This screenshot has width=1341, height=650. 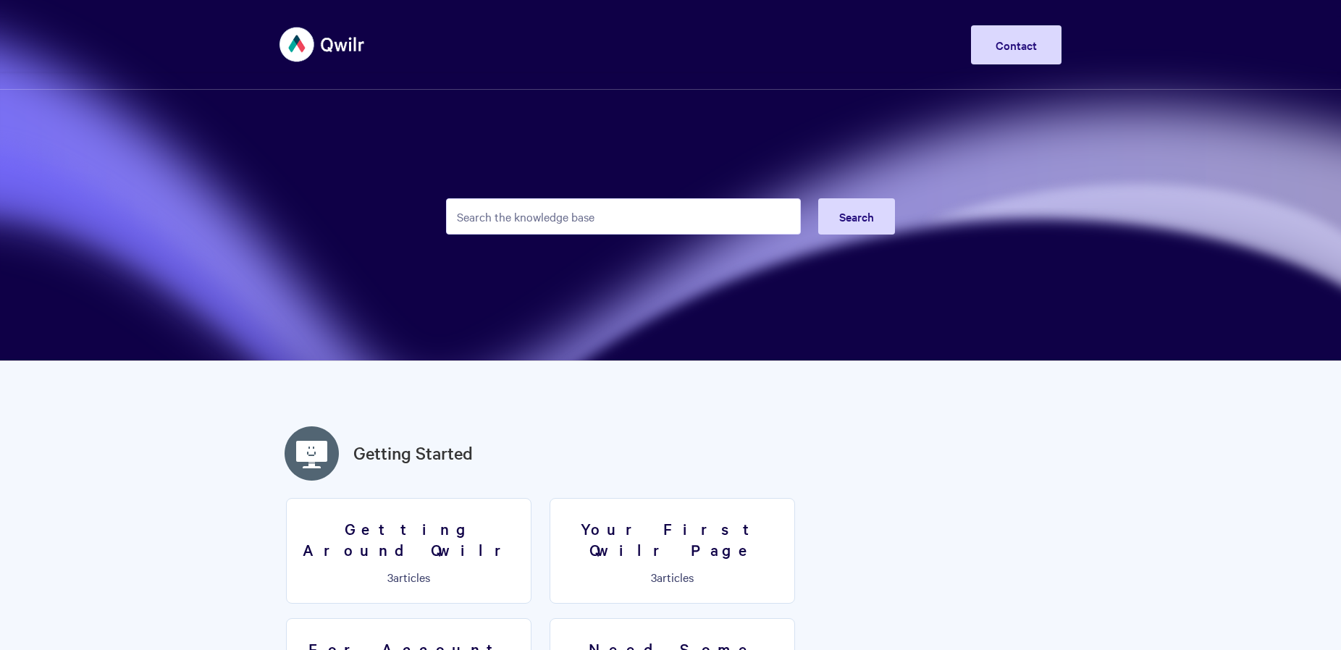 I want to click on a: Getting Started, so click(x=413, y=453).